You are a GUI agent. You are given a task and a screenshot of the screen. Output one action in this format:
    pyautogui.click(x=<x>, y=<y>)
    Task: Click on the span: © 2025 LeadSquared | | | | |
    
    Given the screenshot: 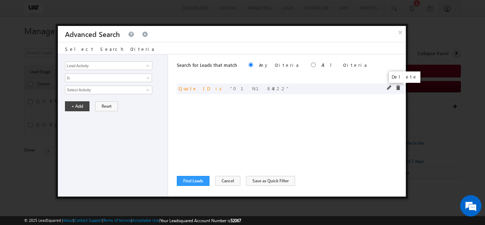 What is the action you would take?
    pyautogui.click(x=132, y=220)
    